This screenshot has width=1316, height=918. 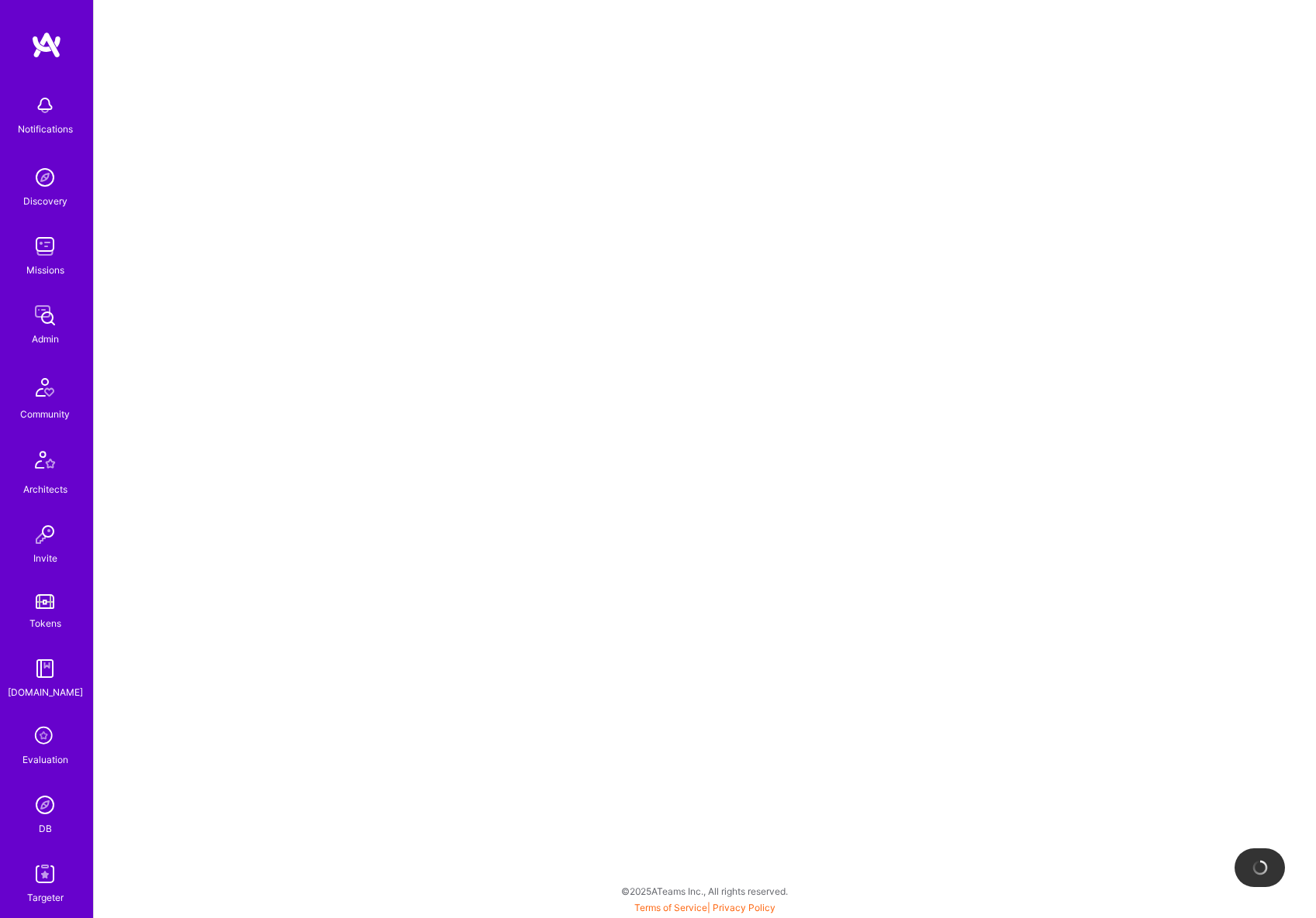 What do you see at coordinates (45, 558) in the screenshot?
I see `div: Invite` at bounding box center [45, 558].